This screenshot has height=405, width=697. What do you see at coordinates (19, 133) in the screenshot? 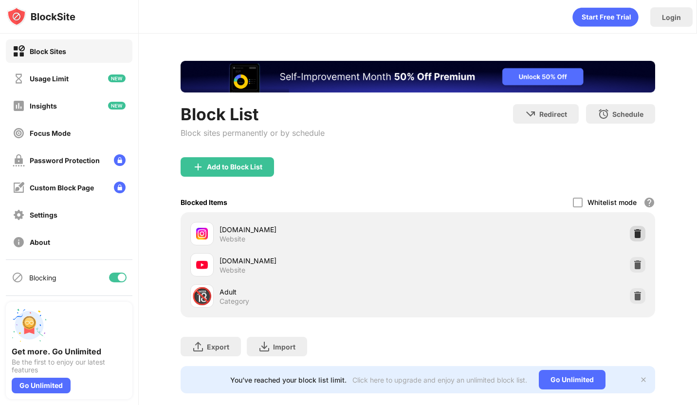
I see `img: focus-off.svg` at bounding box center [19, 133].